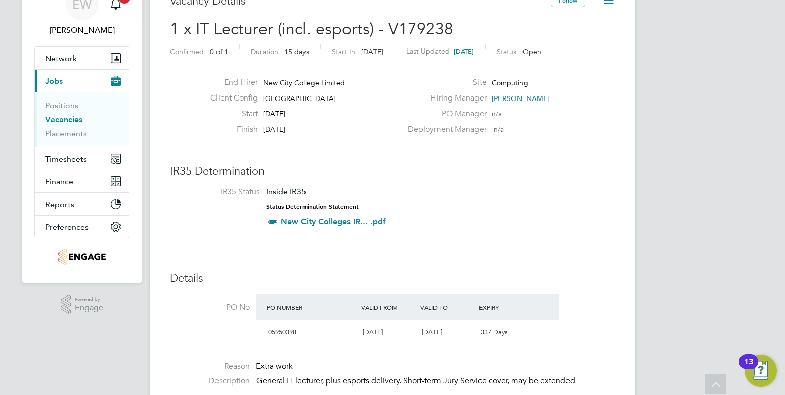 This screenshot has width=785, height=395. What do you see at coordinates (82, 30) in the screenshot?
I see `span: Ellie Wiggin` at bounding box center [82, 30].